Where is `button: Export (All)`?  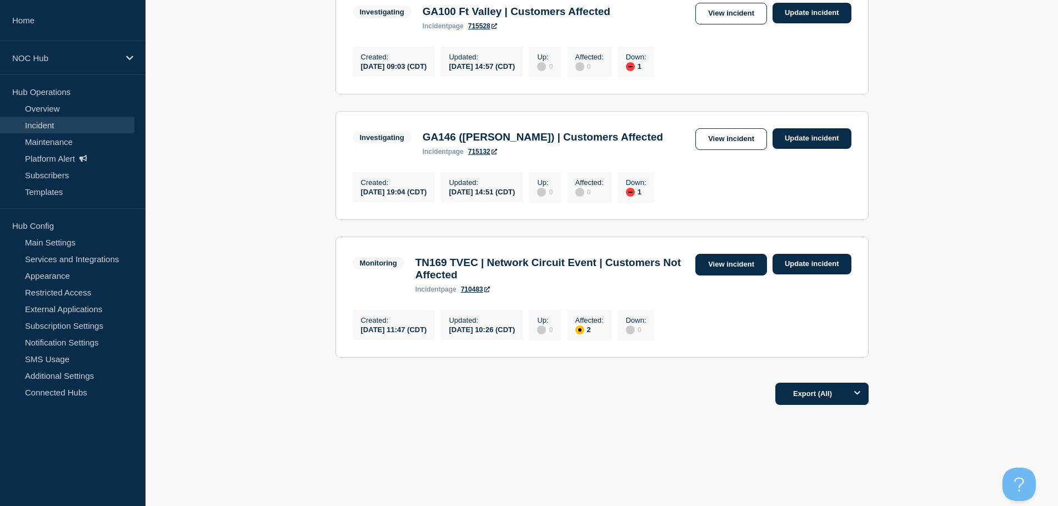 button: Export (All) is located at coordinates (822, 394).